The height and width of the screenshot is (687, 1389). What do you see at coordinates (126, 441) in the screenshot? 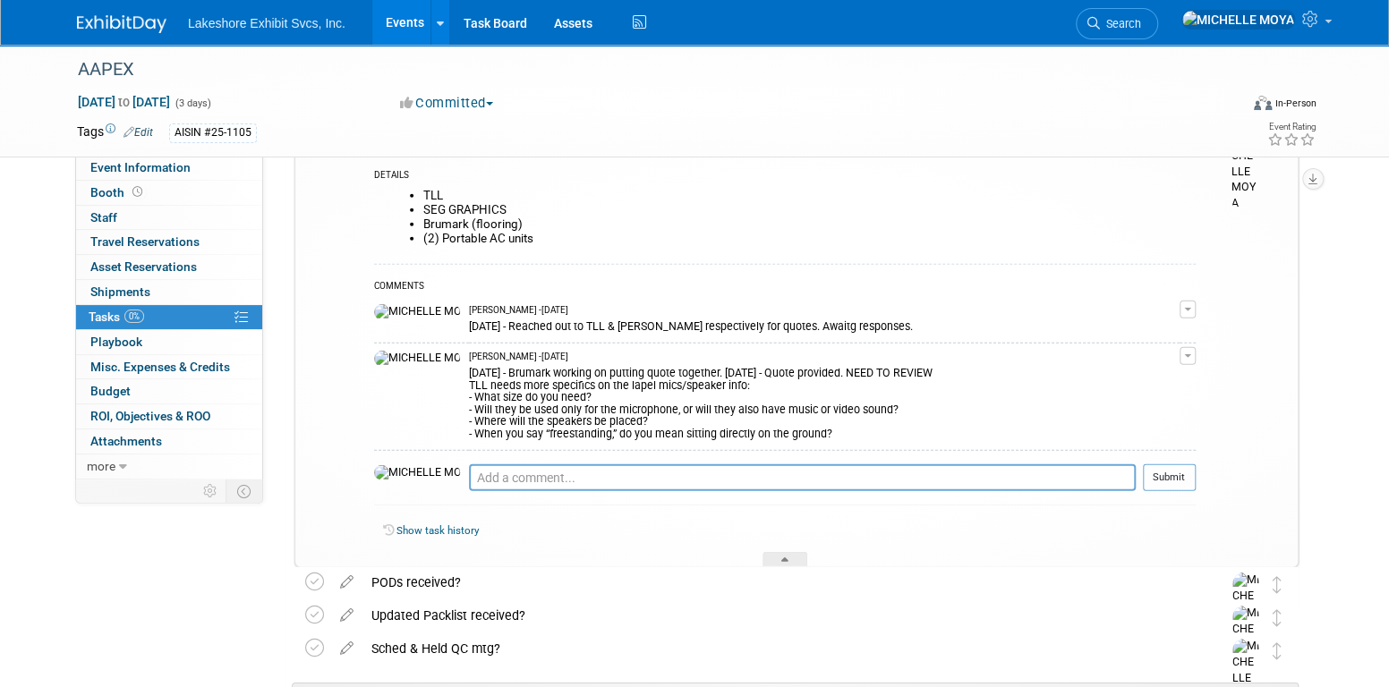
I see `span: Attachments` at bounding box center [126, 441].